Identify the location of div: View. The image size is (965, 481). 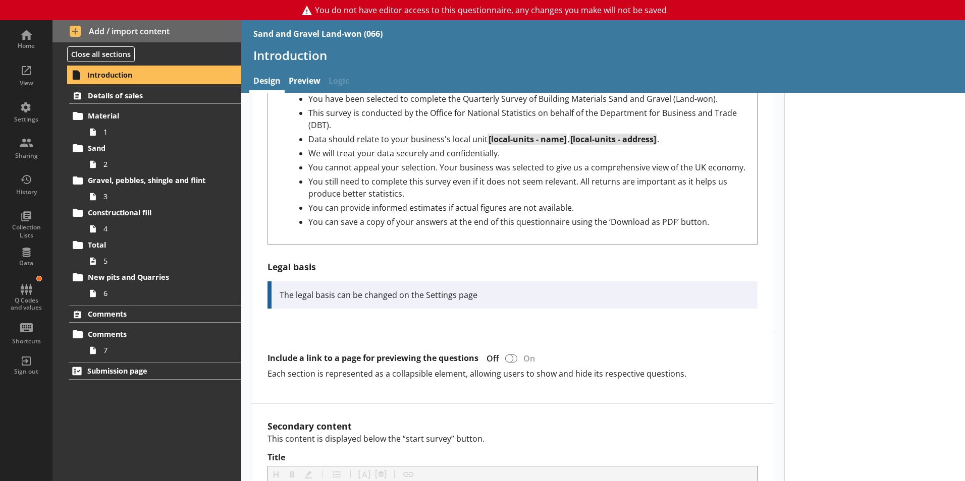
(26, 83).